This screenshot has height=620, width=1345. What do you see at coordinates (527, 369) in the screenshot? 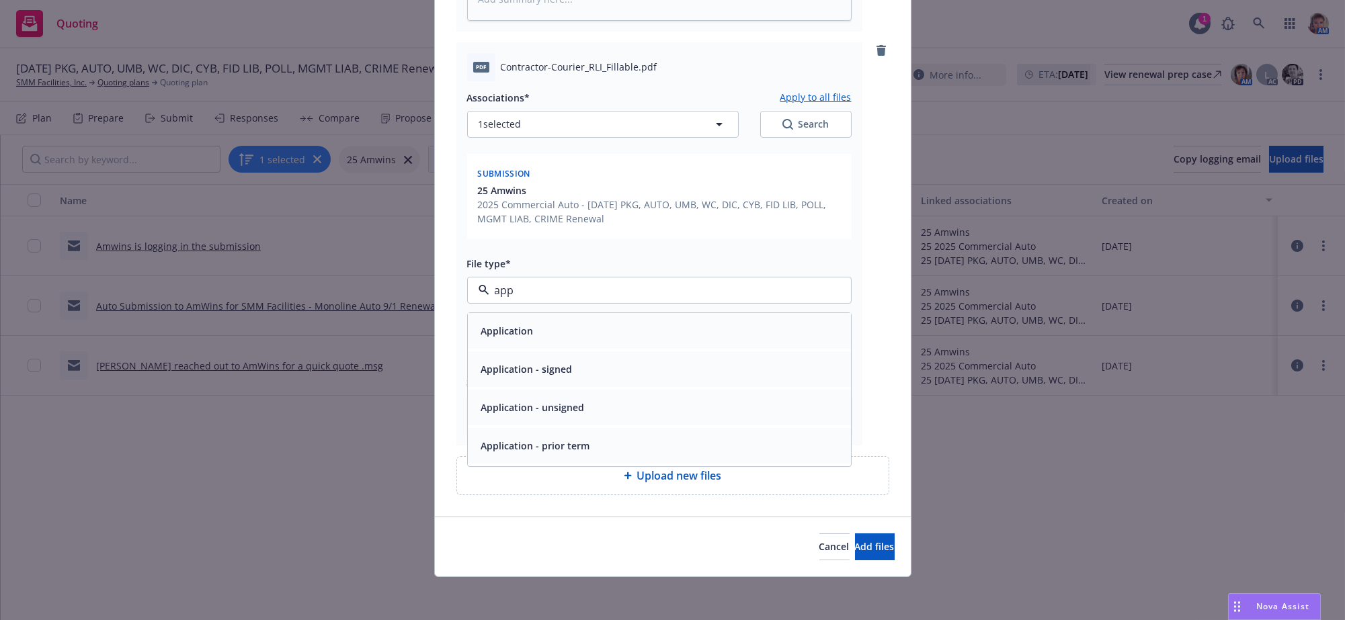
I see `span: Application - signed` at bounding box center [527, 369].